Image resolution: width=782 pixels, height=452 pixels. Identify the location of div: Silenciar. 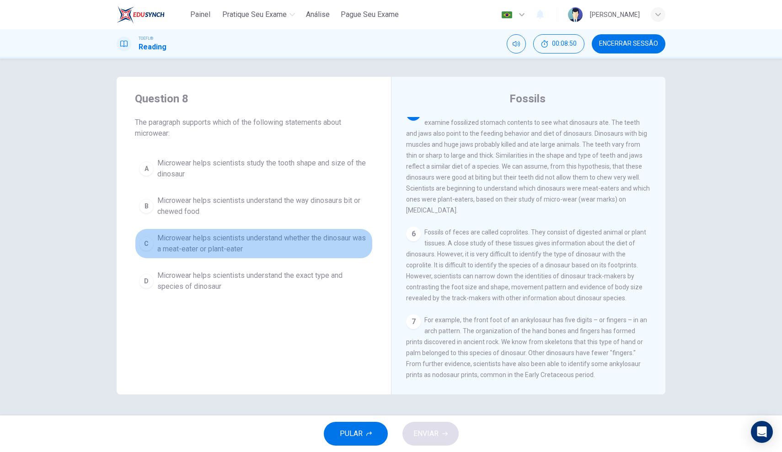
(516, 44).